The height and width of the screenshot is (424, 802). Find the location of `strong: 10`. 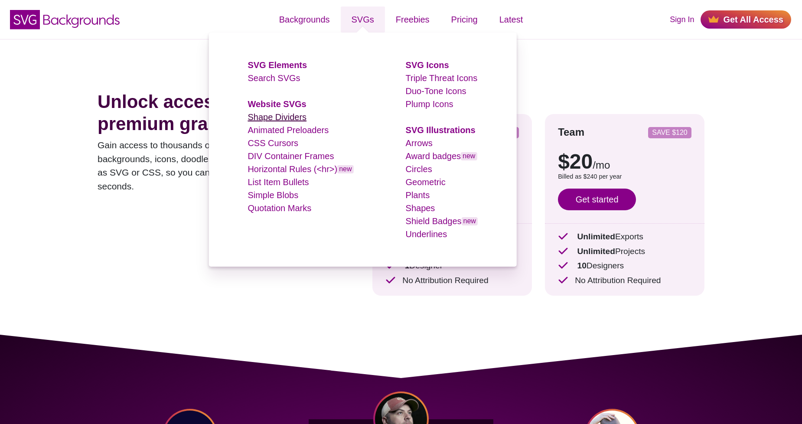

strong: 10 is located at coordinates (581, 265).